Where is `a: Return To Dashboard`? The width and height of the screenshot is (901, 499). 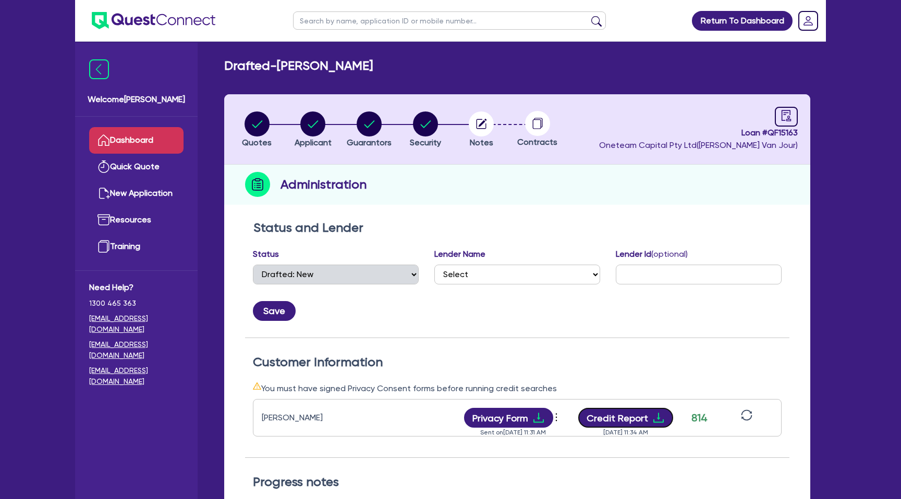 a: Return To Dashboard is located at coordinates (742, 21).